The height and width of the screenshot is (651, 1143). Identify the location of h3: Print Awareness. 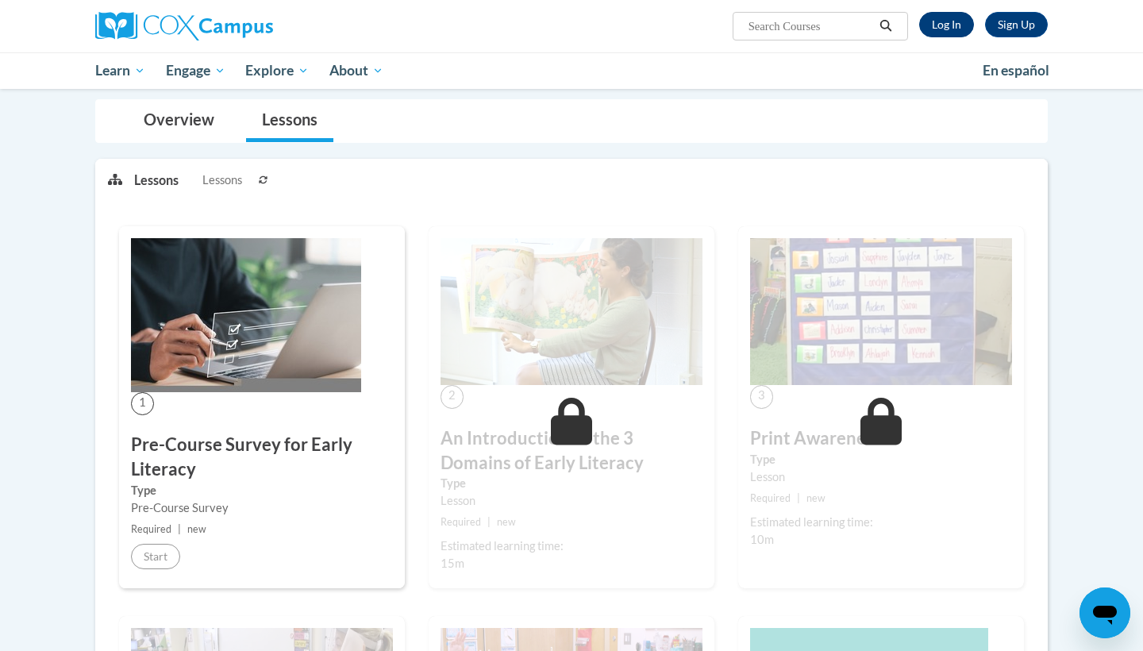
(881, 438).